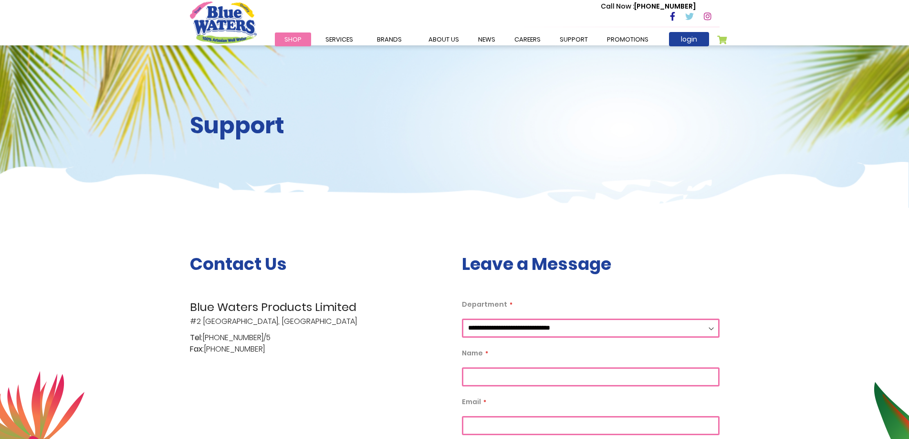 The height and width of the screenshot is (439, 909). What do you see at coordinates (487, 39) in the screenshot?
I see `a: News` at bounding box center [487, 39].